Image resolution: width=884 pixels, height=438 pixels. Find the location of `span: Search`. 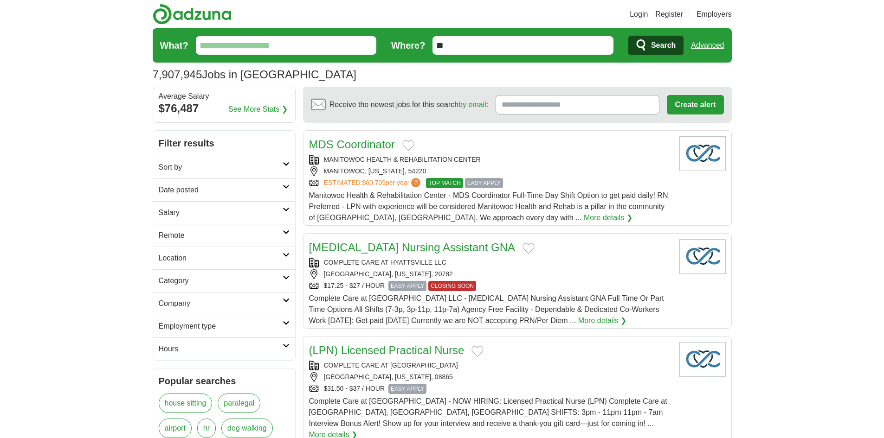

span: Search is located at coordinates (663, 45).